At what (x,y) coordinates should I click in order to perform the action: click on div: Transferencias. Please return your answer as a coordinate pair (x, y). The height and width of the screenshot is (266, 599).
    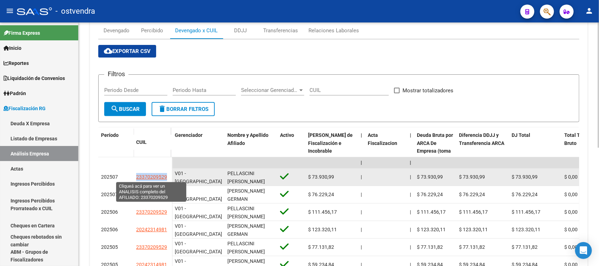
    Looking at the image, I should click on (280, 31).